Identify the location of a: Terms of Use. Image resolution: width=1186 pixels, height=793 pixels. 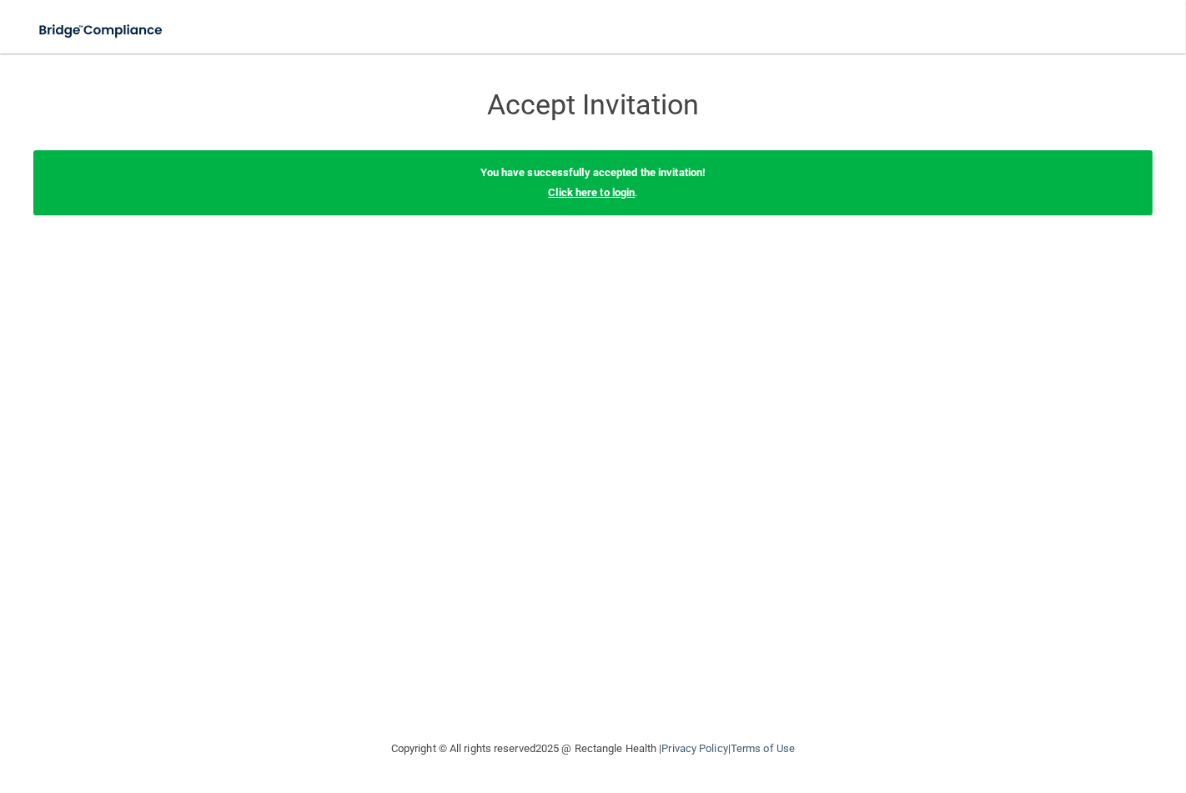
(762, 747).